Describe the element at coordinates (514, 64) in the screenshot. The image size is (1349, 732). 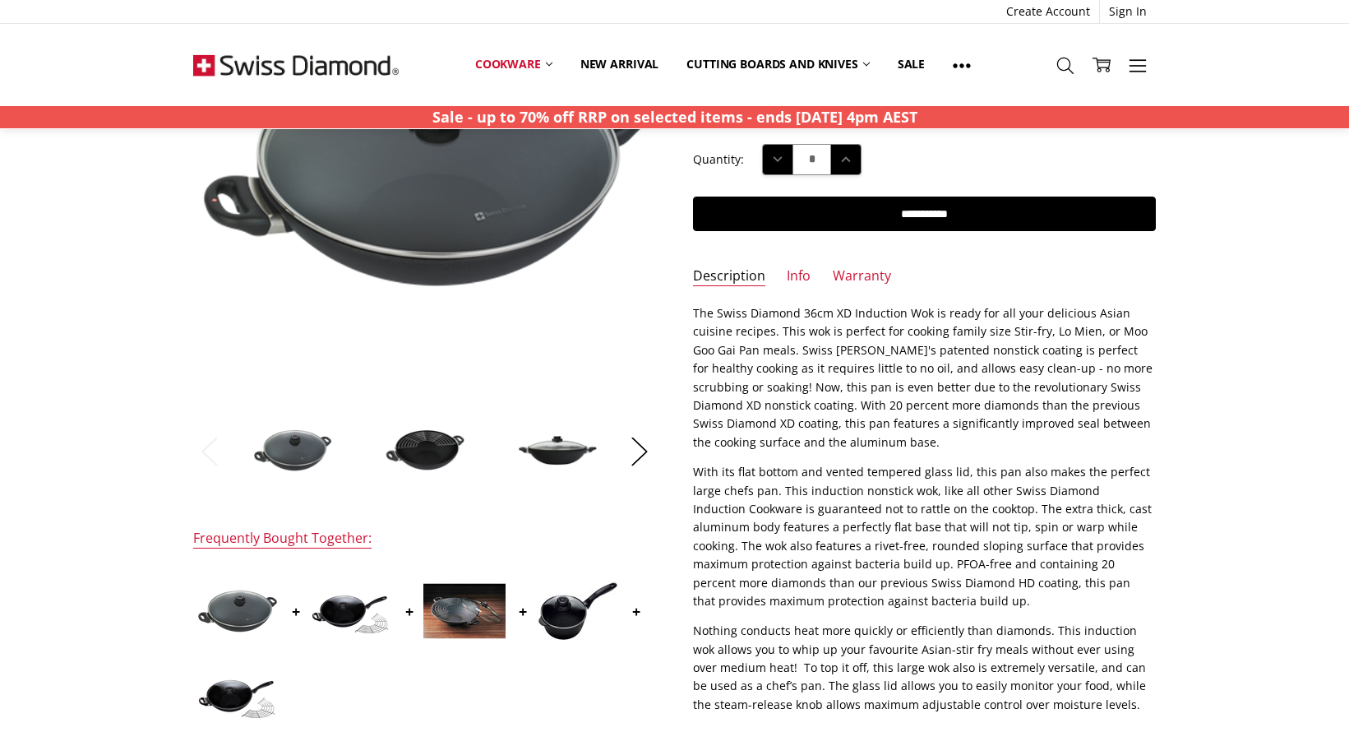
I see `a: Cookware` at that location.